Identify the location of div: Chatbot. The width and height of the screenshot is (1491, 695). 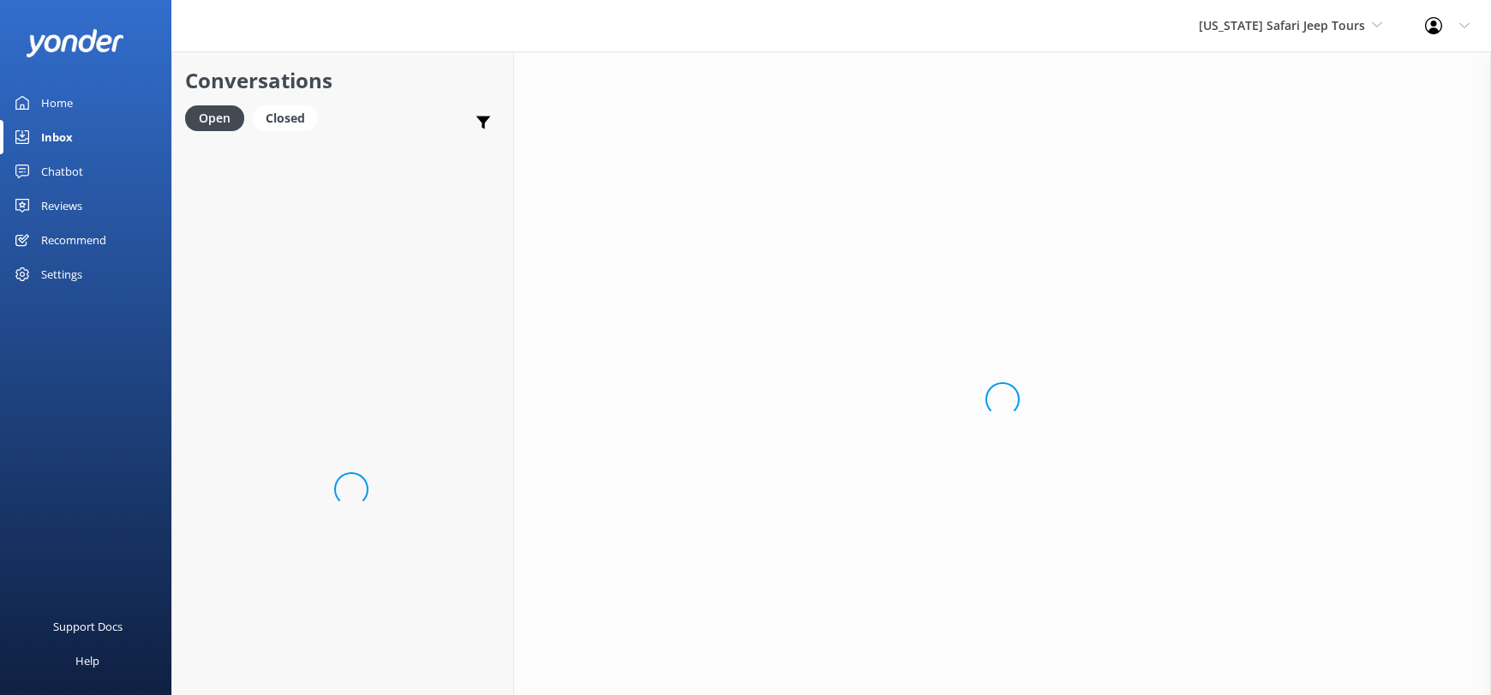
(62, 171).